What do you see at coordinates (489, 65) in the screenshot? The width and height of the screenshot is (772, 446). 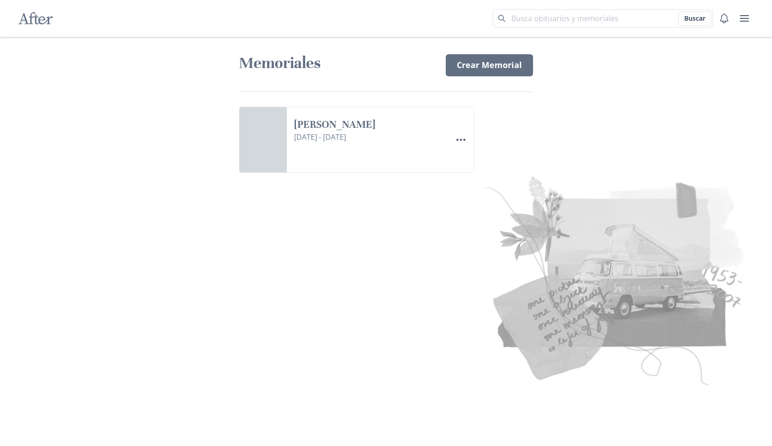 I see `a: Crear Memorial` at bounding box center [489, 65].